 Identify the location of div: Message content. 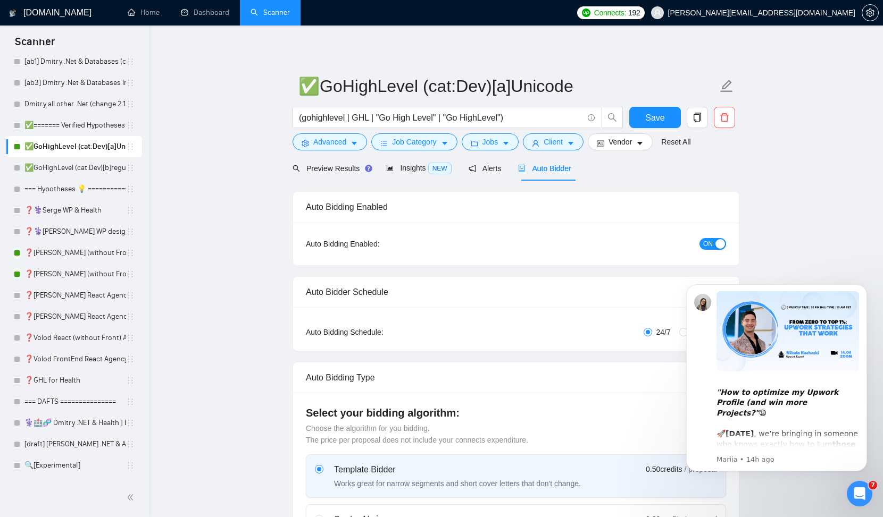
(118, 103).